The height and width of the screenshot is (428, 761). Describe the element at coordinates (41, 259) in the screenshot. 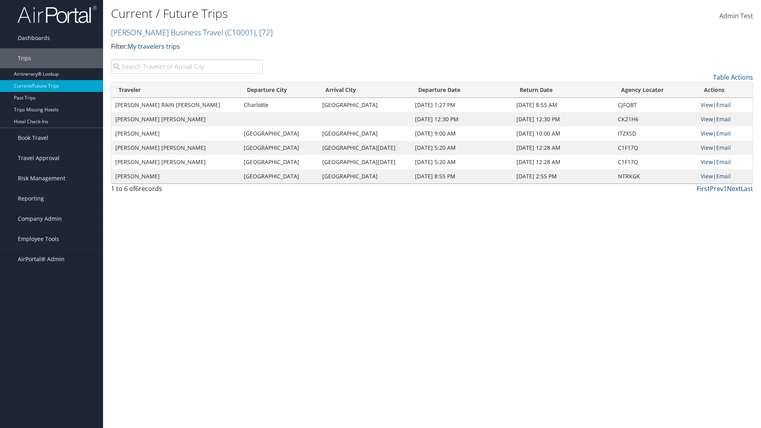

I see `span: AirPortal® Admin` at that location.